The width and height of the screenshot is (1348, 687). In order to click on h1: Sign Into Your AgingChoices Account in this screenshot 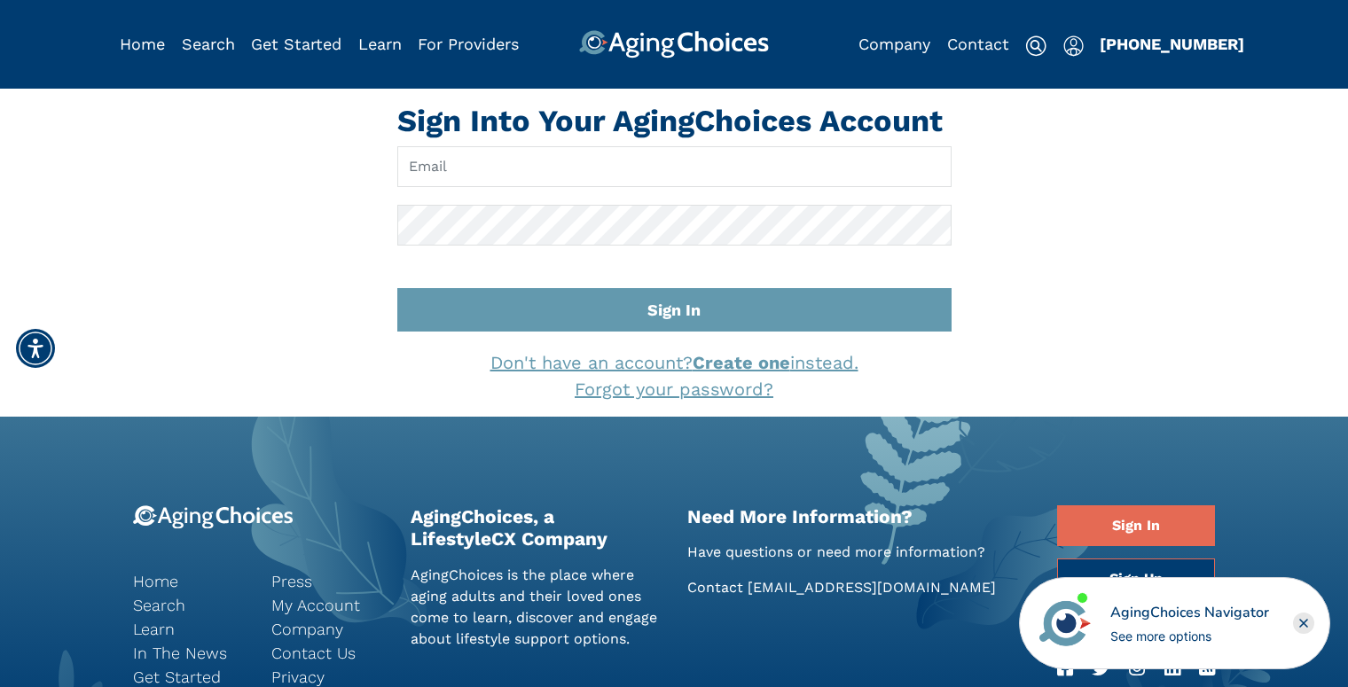, I will do `click(674, 121)`.